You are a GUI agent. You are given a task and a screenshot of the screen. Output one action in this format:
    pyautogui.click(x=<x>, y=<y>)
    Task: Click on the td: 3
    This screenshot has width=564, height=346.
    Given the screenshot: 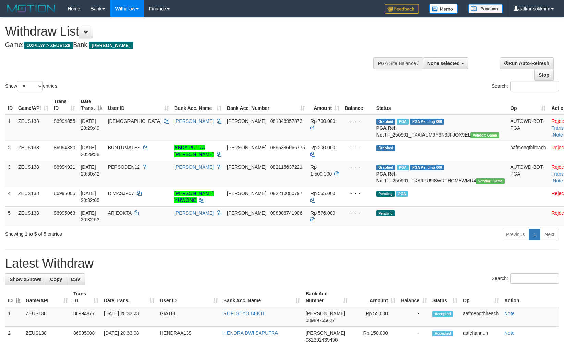 What is the action you would take?
    pyautogui.click(x=10, y=174)
    